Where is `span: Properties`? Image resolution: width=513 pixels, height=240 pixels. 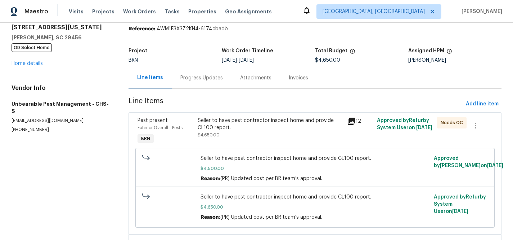
span: Properties is located at coordinates (202, 12).